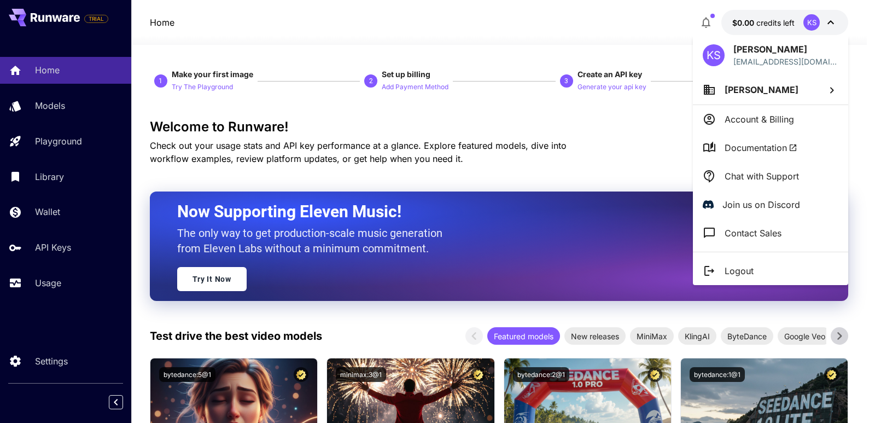  I want to click on p: Contact Sales, so click(753, 233).